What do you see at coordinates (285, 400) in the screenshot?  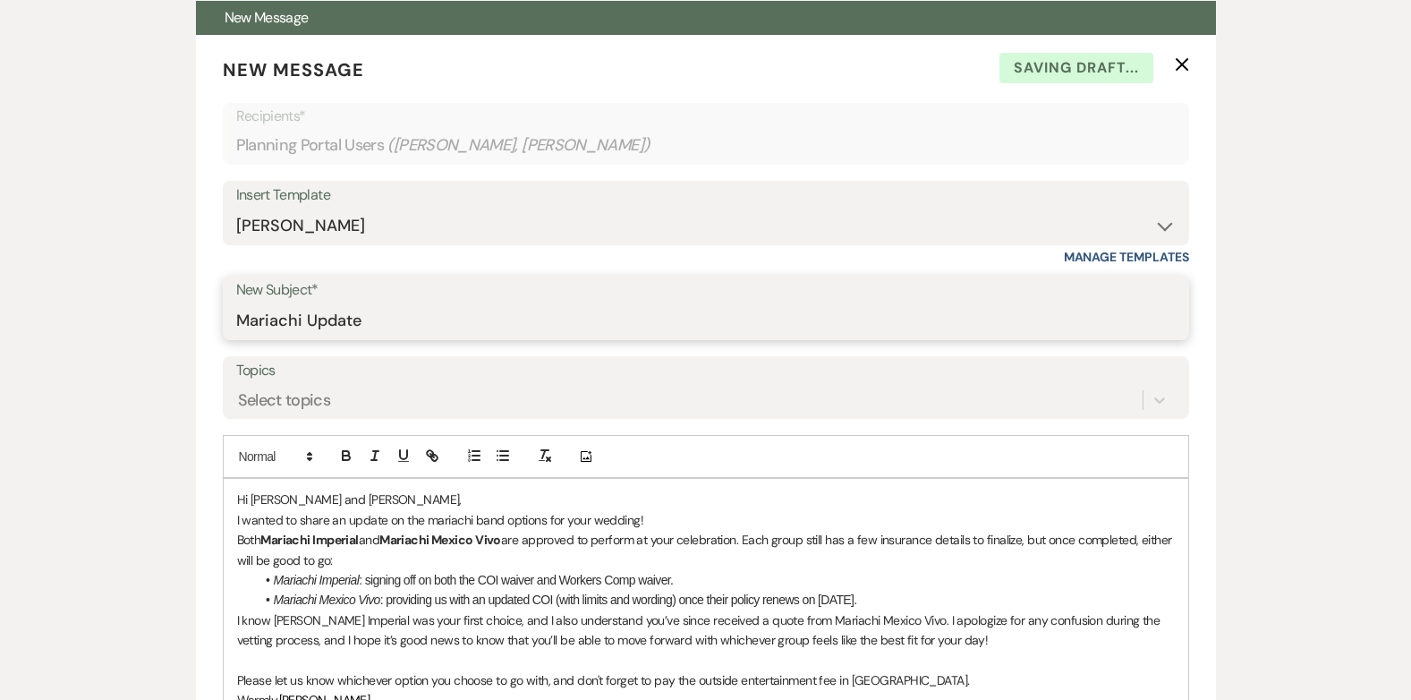 I see `div: Select topics` at bounding box center [285, 400].